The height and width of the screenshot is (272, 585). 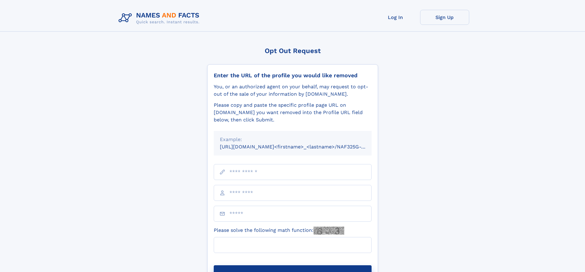 What do you see at coordinates (293, 51) in the screenshot?
I see `div: Opt Out Request` at bounding box center [293, 51].